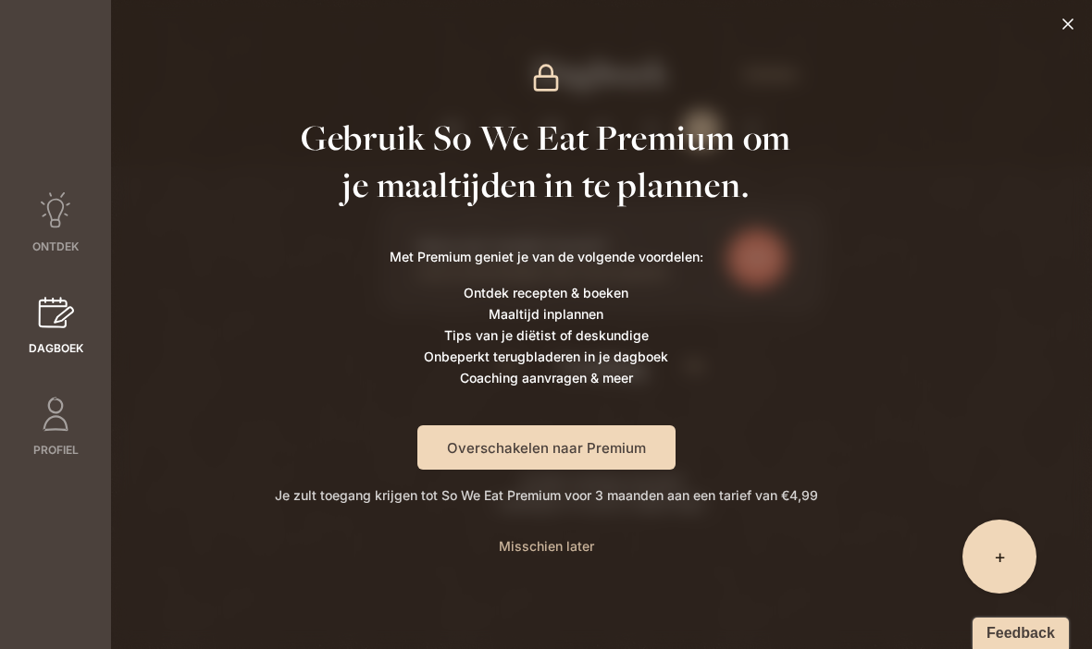  I want to click on span: Misschien later, so click(546, 546).